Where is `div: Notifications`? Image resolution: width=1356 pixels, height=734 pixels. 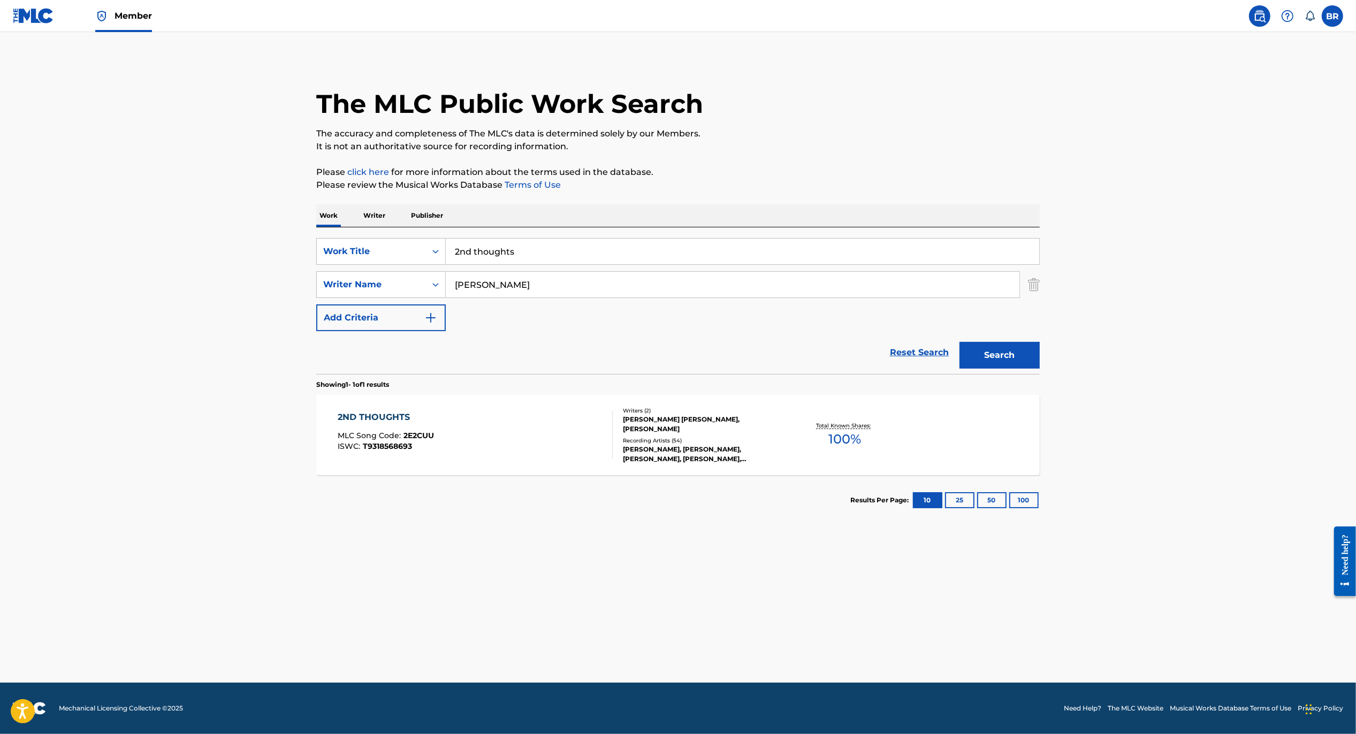 div: Notifications is located at coordinates (1310, 16).